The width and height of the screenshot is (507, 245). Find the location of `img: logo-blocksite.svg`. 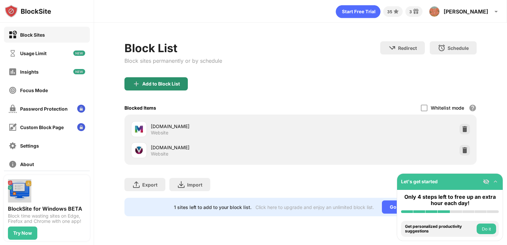

img: logo-blocksite.svg is located at coordinates (28, 11).